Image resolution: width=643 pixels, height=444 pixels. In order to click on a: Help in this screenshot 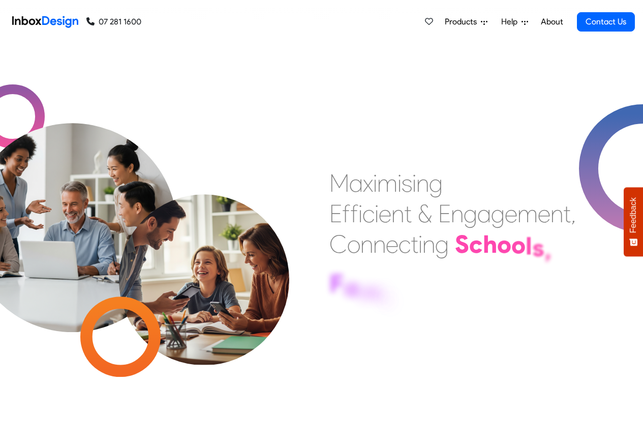, I will do `click(514, 22)`.